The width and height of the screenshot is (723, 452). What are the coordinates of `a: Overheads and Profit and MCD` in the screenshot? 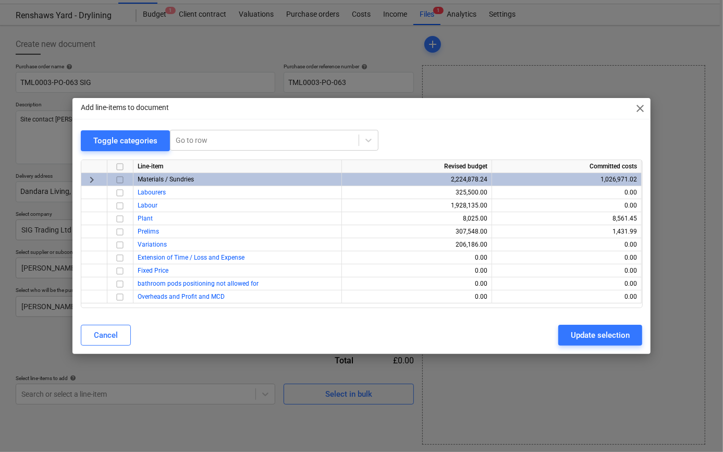 It's located at (181, 297).